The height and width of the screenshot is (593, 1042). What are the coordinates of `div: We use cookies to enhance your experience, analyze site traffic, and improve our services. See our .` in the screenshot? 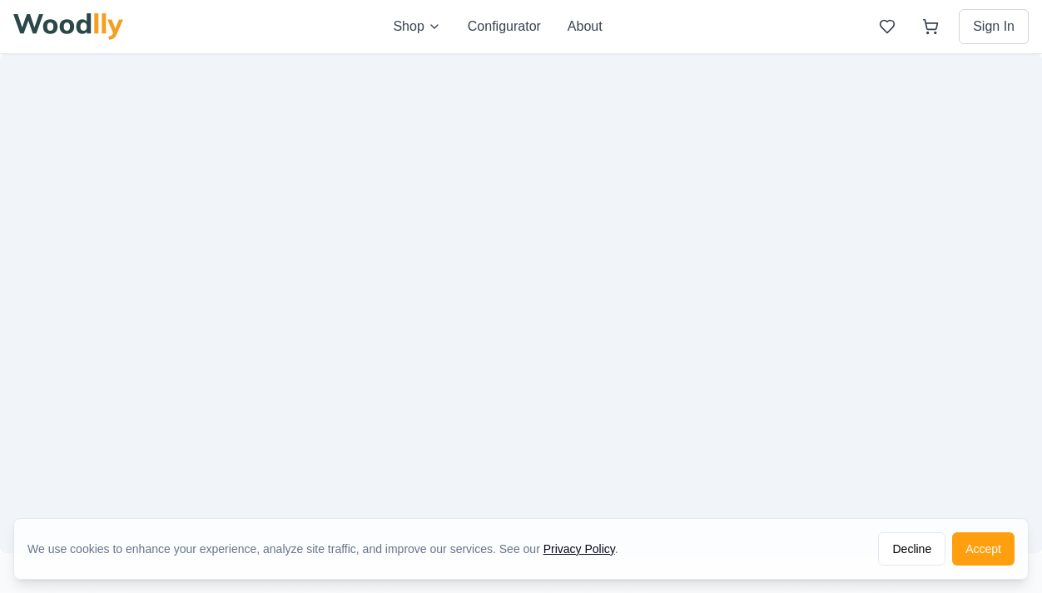 It's located at (329, 549).